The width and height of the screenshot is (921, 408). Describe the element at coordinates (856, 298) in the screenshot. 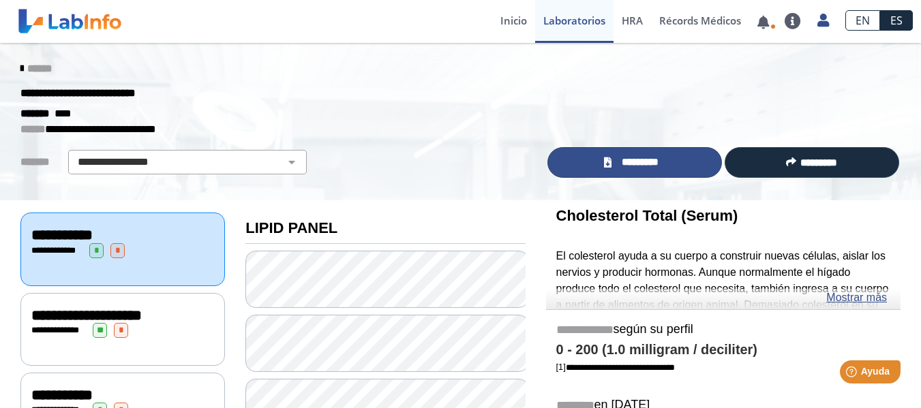

I see `a: Mostrar más` at that location.